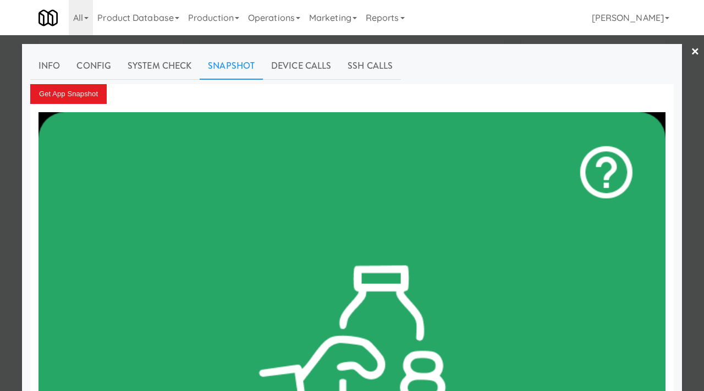 This screenshot has height=391, width=704. What do you see at coordinates (301, 66) in the screenshot?
I see `a: Device Calls` at bounding box center [301, 66].